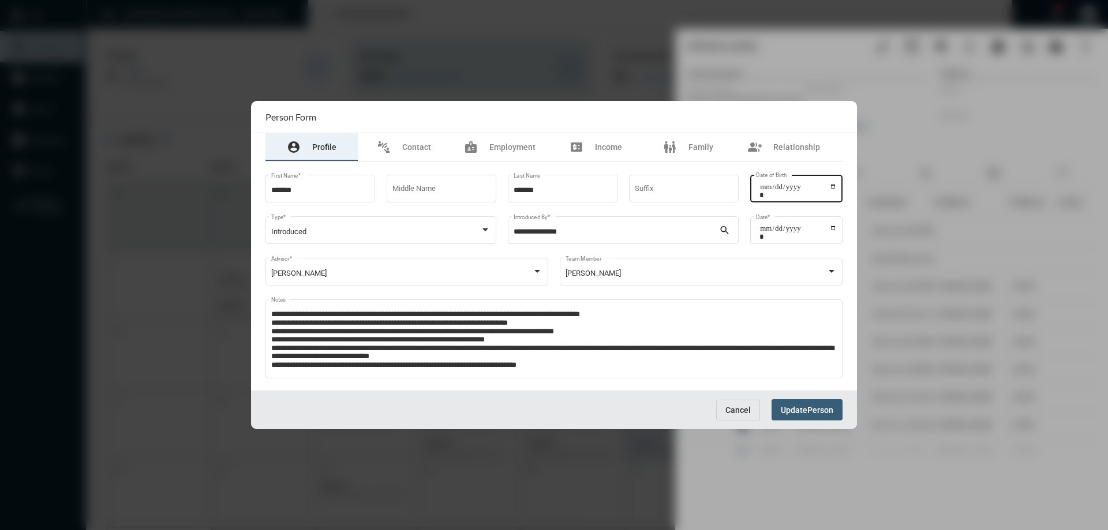 The width and height of the screenshot is (1108, 530). Describe the element at coordinates (794, 410) in the screenshot. I see `span: Update` at that location.